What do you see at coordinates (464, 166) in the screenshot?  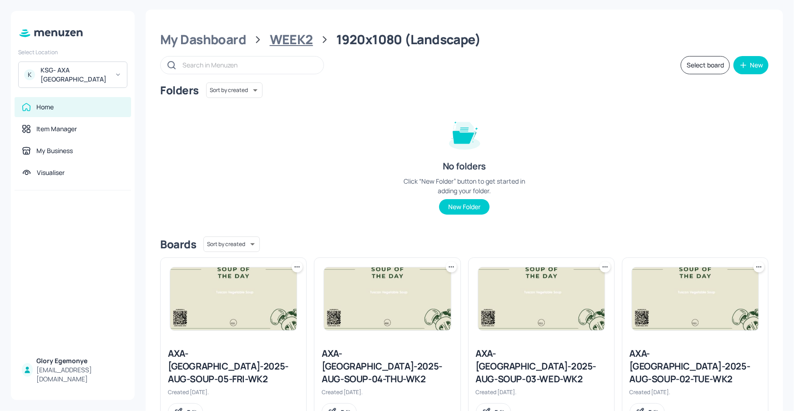 I see `div: No folders` at bounding box center [464, 166].